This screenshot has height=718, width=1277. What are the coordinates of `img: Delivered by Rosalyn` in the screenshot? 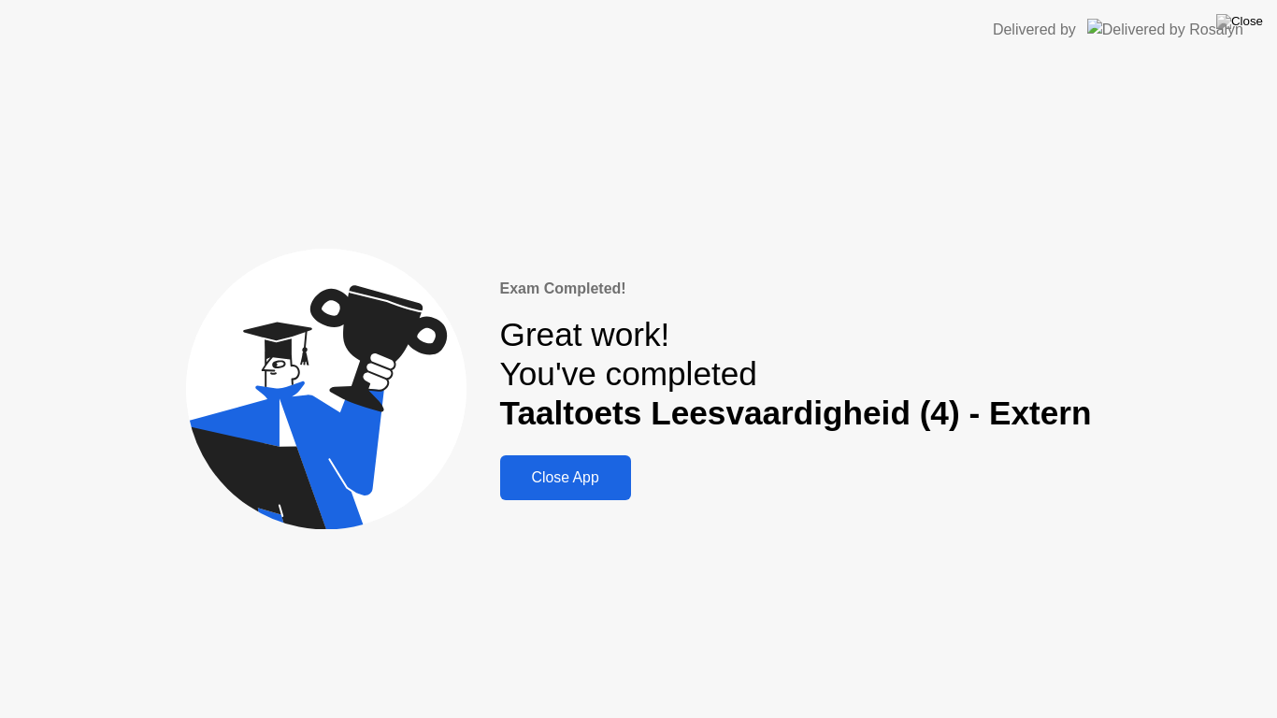 It's located at (1165, 29).